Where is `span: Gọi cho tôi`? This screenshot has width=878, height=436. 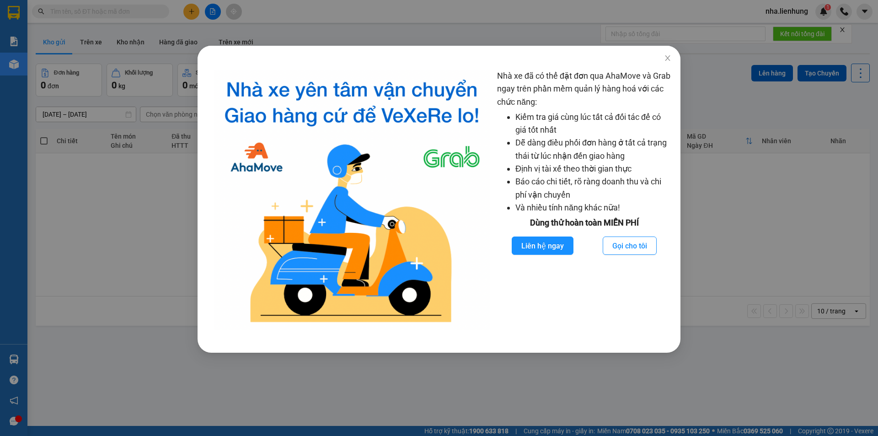
span: Gọi cho tôi is located at coordinates (630, 246).